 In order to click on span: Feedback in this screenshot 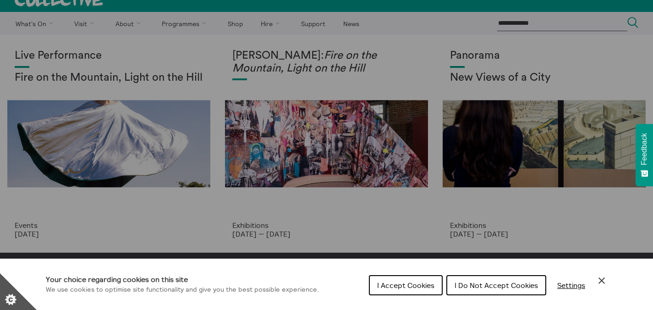, I will do `click(644, 149)`.